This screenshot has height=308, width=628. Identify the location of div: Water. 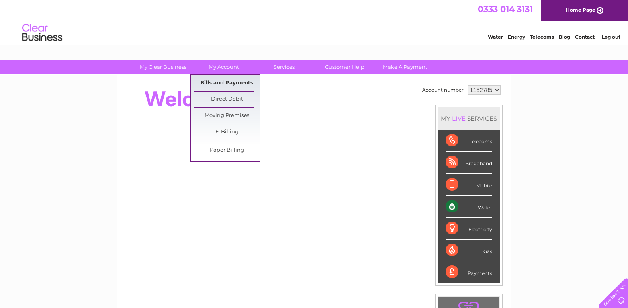
(469, 207).